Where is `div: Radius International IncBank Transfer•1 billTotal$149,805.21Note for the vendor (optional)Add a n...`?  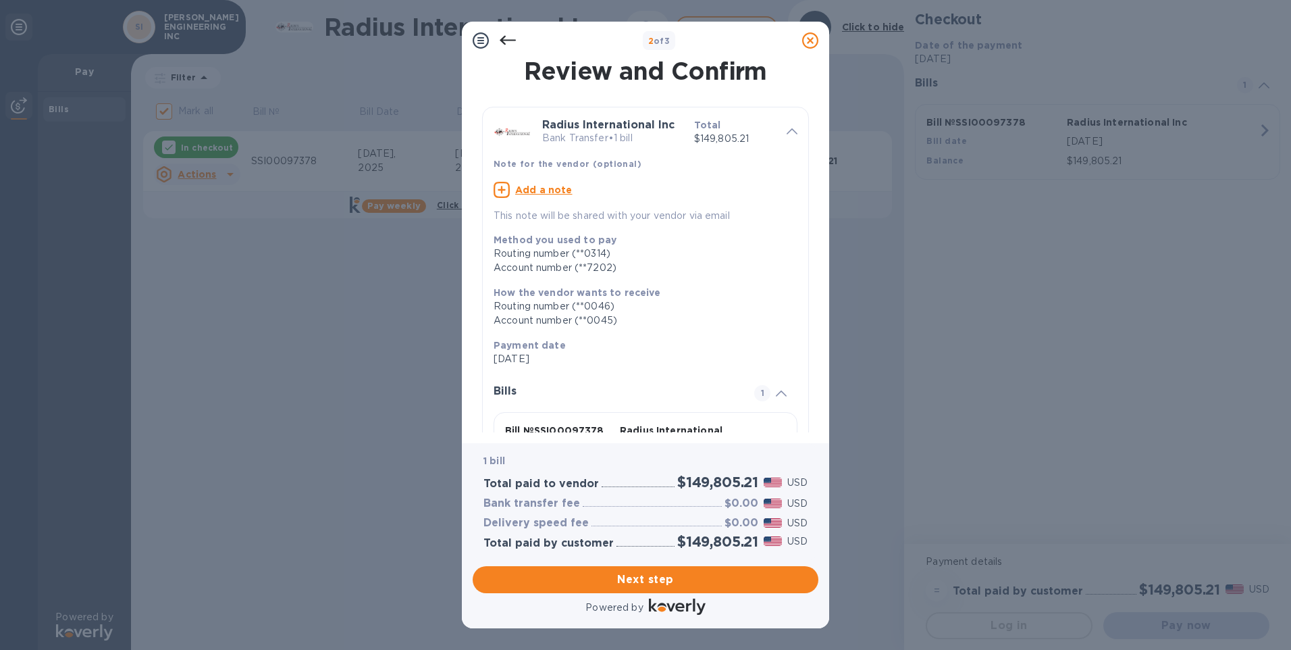 div: Radius International IncBank Transfer•1 billTotal$149,805.21Note for the vendor (optional)Add a n... is located at coordinates (646, 170).